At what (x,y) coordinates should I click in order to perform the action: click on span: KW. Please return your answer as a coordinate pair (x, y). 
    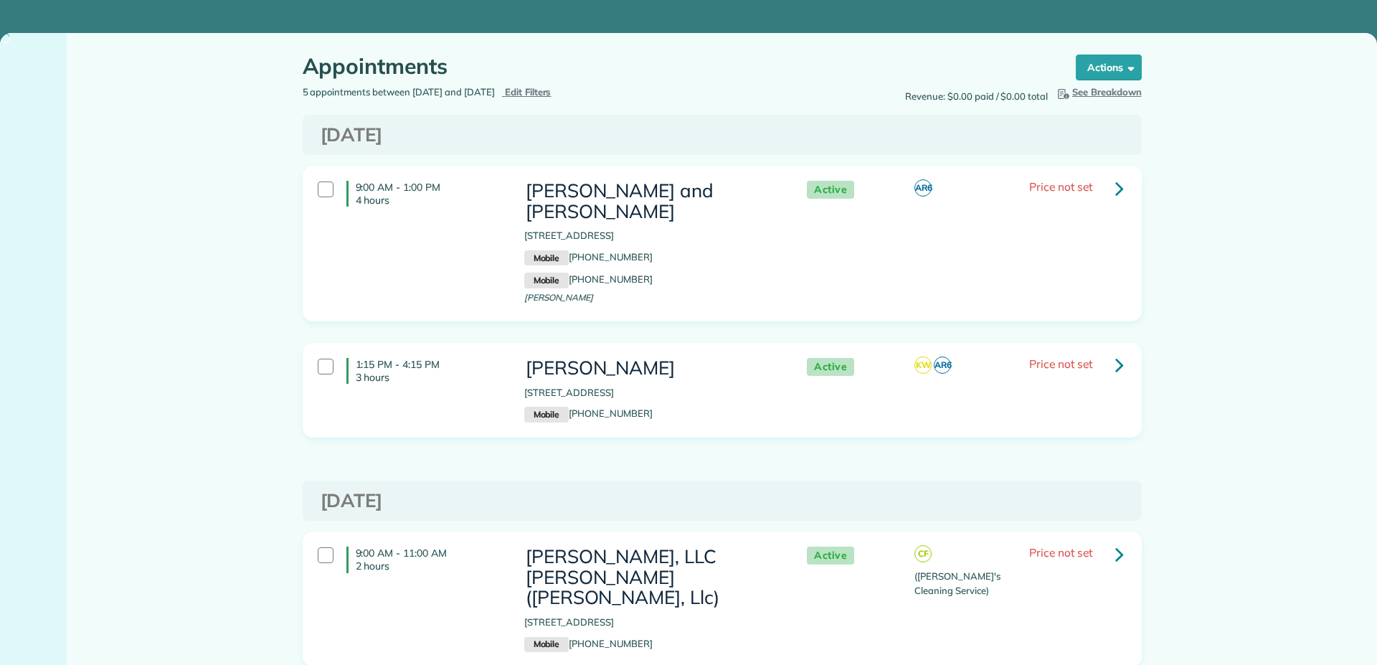
    Looking at the image, I should click on (923, 365).